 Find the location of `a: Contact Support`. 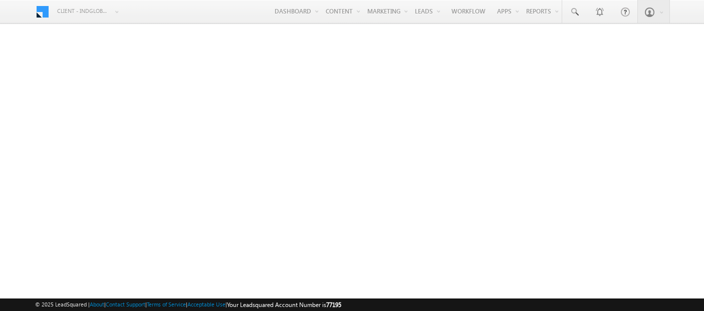

a: Contact Support is located at coordinates (125, 304).